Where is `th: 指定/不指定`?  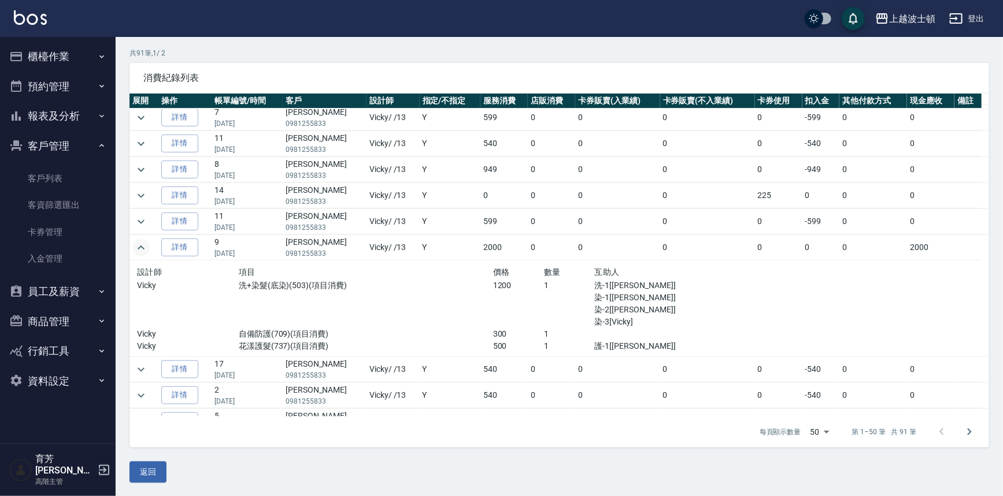
th: 指定/不指定 is located at coordinates (450, 101).